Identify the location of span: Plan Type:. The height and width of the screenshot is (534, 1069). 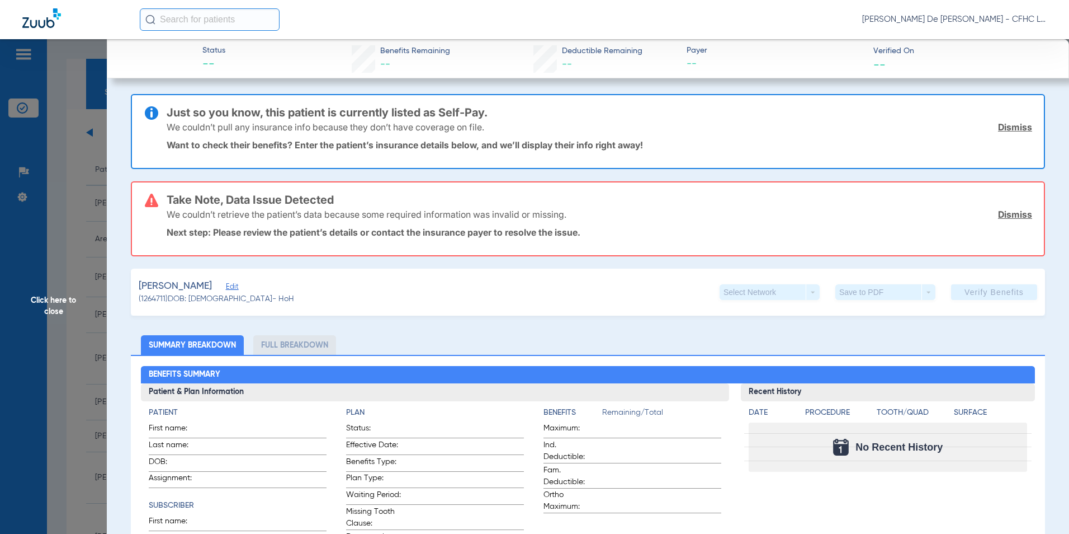
(374, 479).